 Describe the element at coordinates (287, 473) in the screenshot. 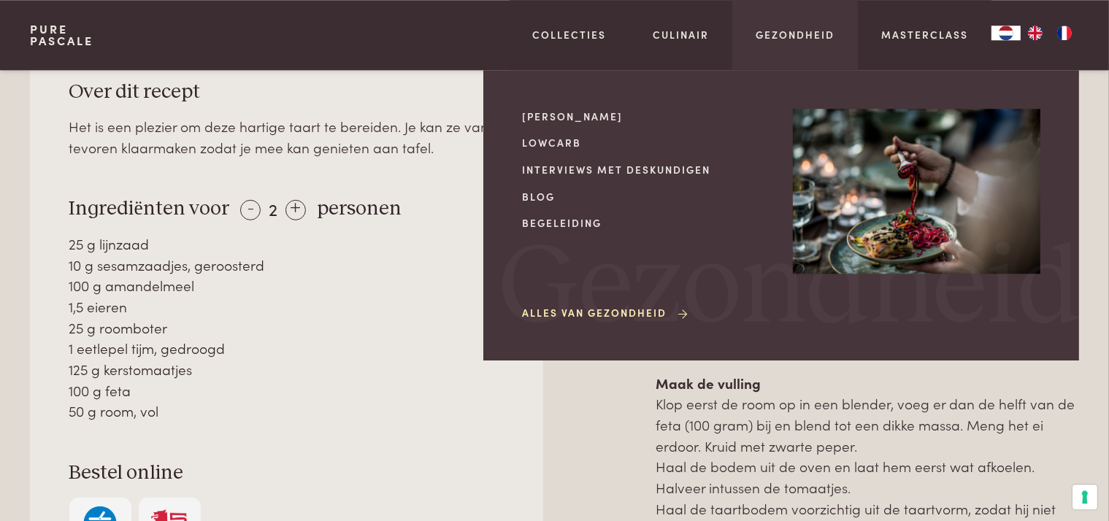

I see `h3: Bestel online` at that location.